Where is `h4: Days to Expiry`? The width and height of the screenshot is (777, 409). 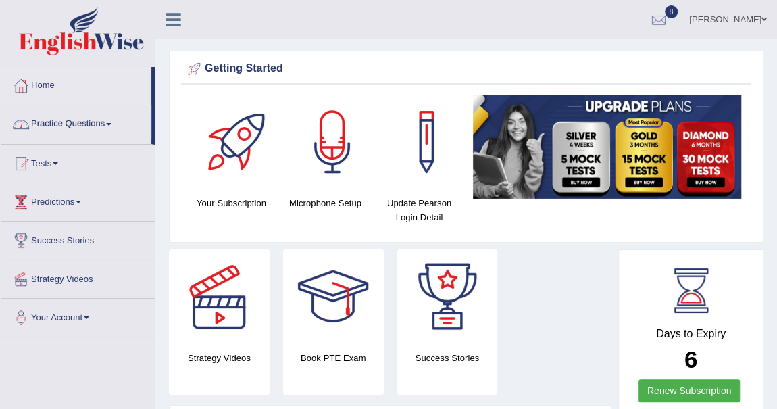 h4: Days to Expiry is located at coordinates (691, 334).